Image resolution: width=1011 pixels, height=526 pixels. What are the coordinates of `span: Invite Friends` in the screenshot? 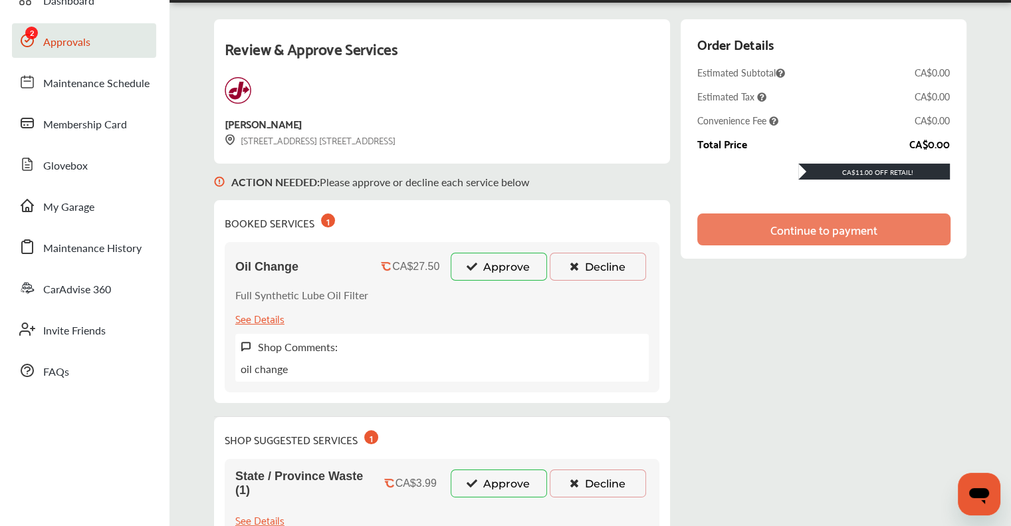 It's located at (74, 331).